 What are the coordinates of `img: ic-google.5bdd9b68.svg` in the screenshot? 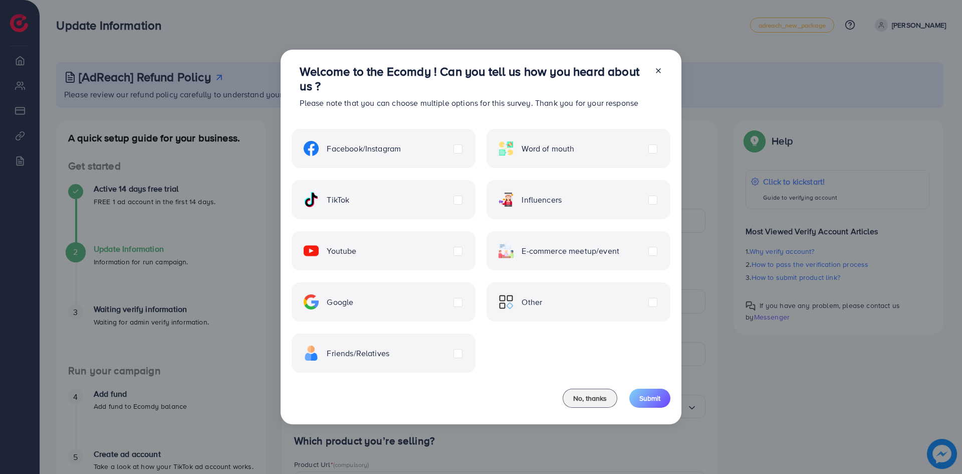 It's located at (311, 302).